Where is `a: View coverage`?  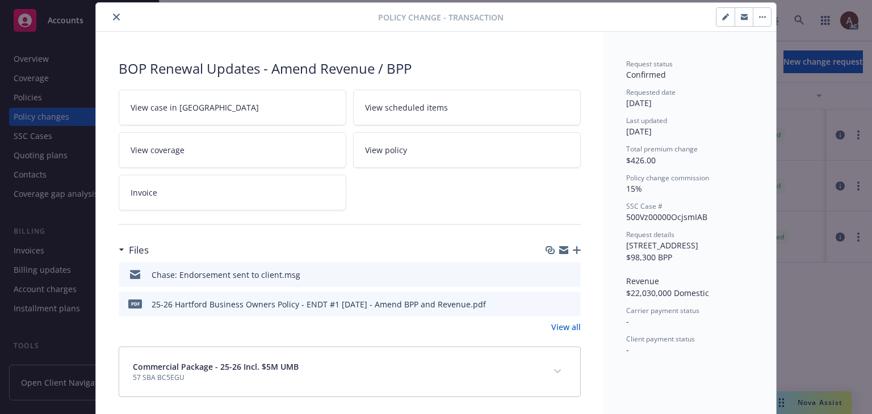 a: View coverage is located at coordinates (232, 150).